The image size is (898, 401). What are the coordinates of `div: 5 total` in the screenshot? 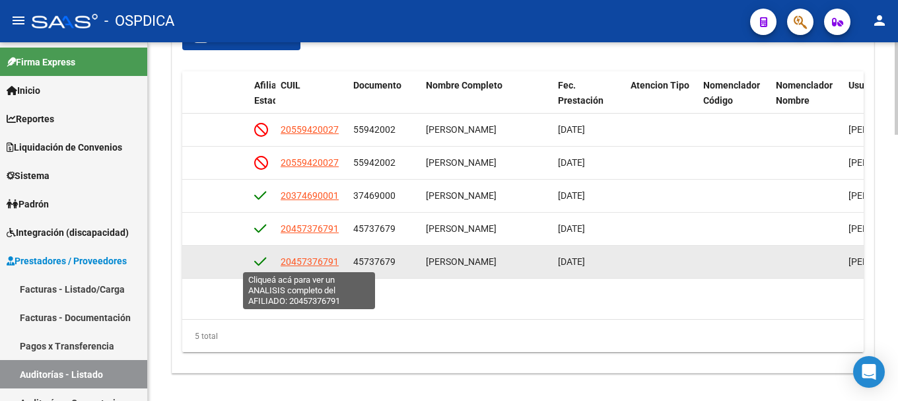 It's located at (523, 336).